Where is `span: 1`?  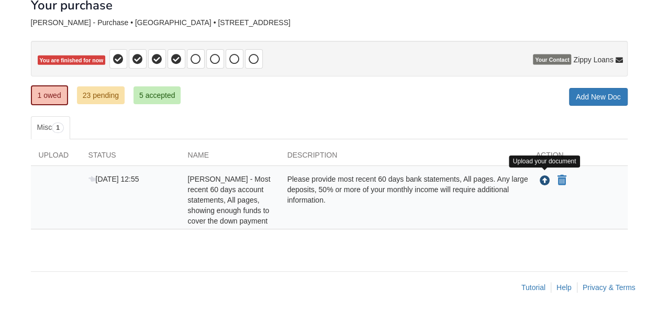
span: 1 is located at coordinates (58, 128).